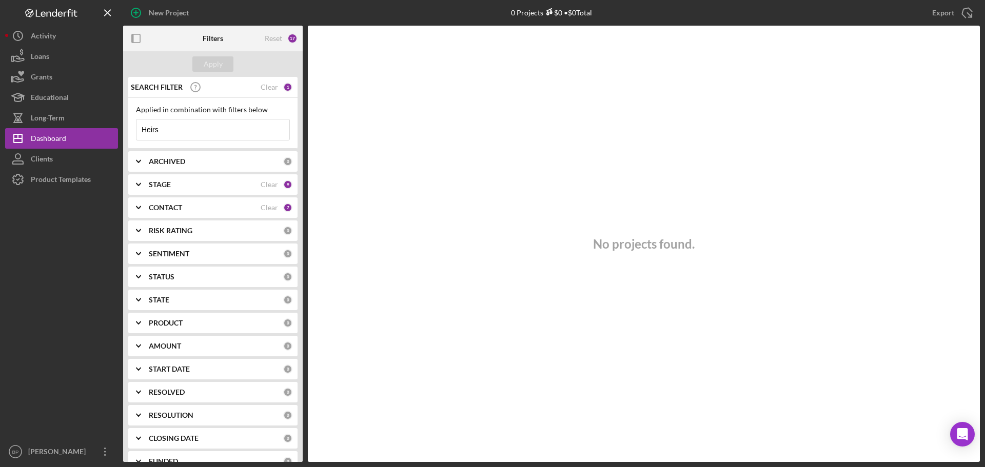  Describe the element at coordinates (171, 415) in the screenshot. I see `b: RESOLUTION` at that location.